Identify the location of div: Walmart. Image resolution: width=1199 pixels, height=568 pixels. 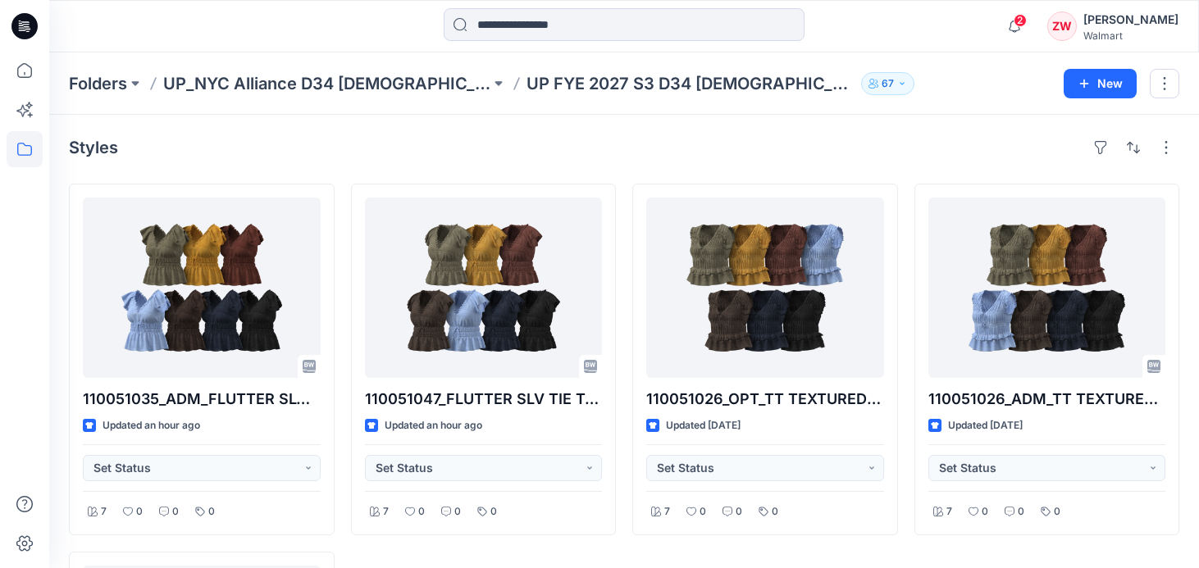
(1131, 35).